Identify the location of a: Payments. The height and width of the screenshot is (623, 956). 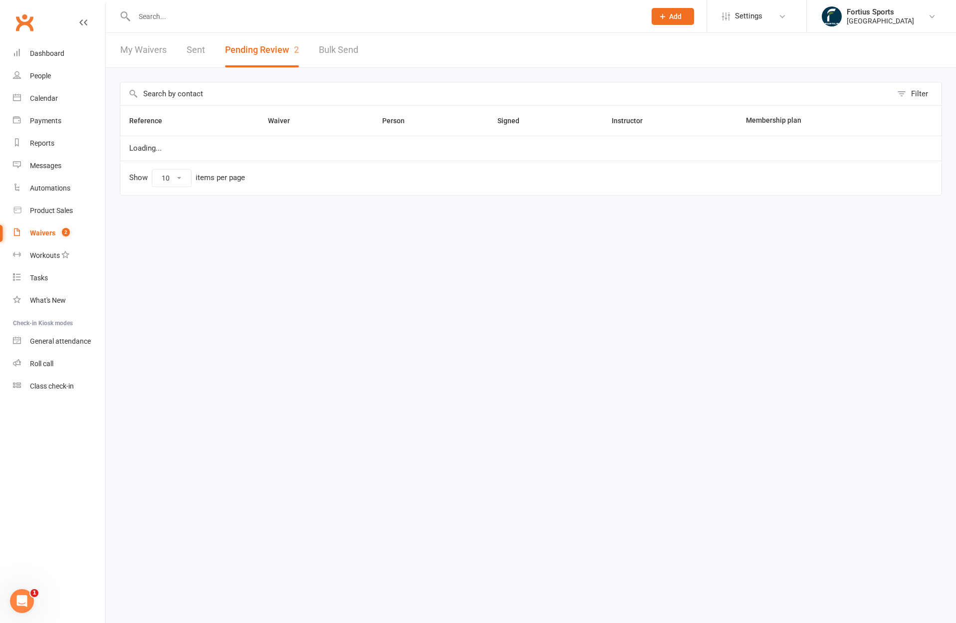
(59, 121).